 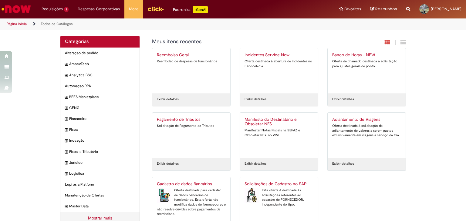 What do you see at coordinates (252, 196) in the screenshot?
I see `img: Solicitações de Cadastro no SAP` at bounding box center [252, 196].